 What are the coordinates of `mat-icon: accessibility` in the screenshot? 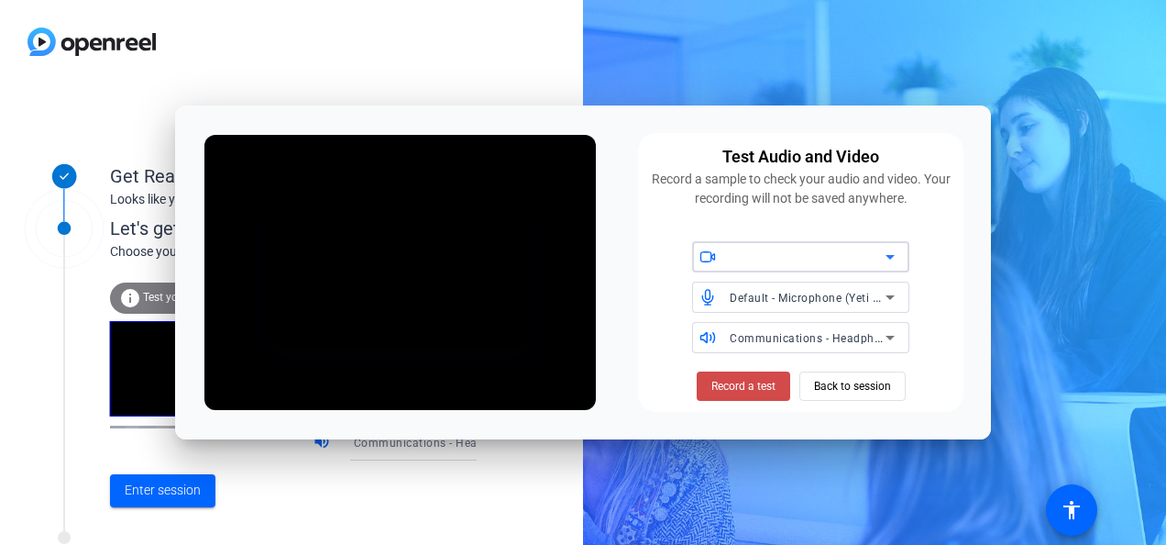 It's located at (1072, 510).